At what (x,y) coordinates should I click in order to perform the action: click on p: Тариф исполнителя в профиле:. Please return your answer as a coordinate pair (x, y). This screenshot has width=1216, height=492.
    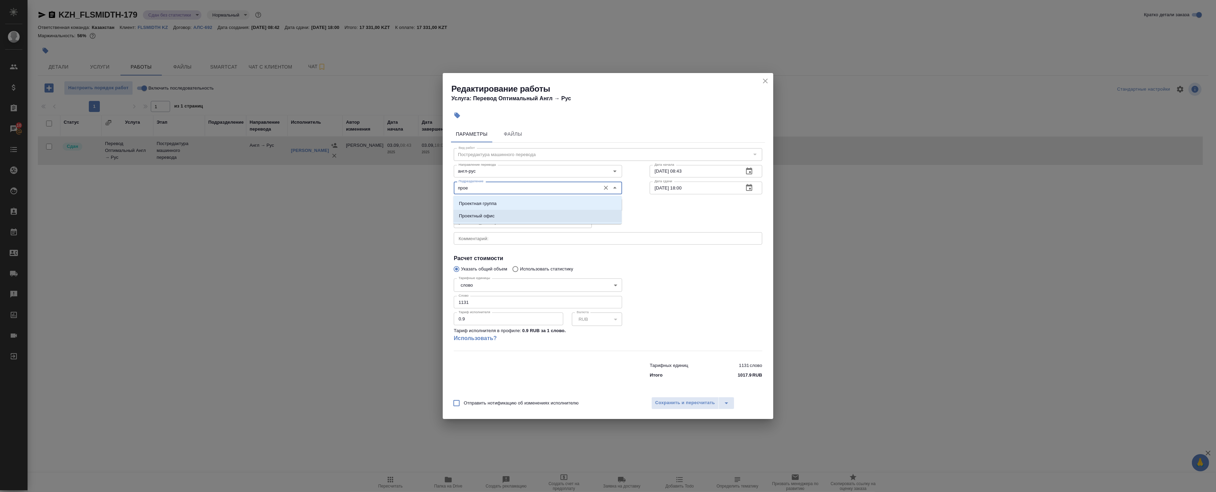
    Looking at the image, I should click on (488, 331).